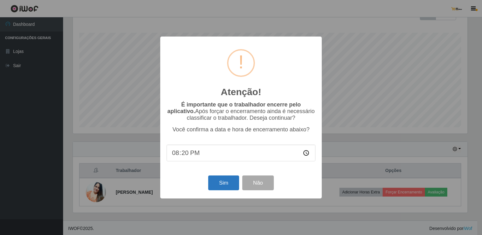 This screenshot has height=235, width=482. What do you see at coordinates (223, 183) in the screenshot?
I see `button: Sim` at bounding box center [223, 183].